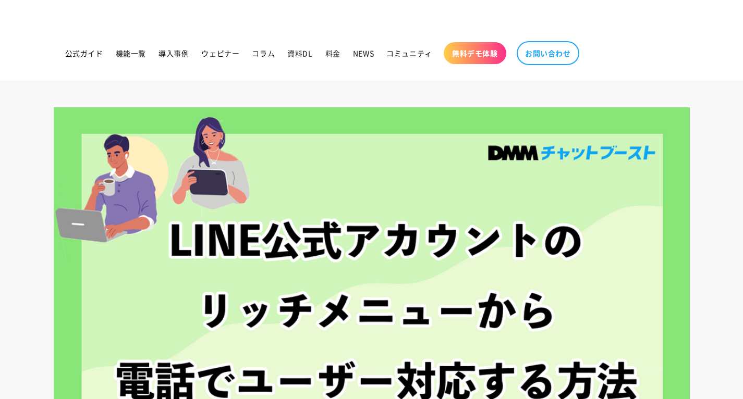 The image size is (743, 399). I want to click on a: 公式ガイド, so click(84, 53).